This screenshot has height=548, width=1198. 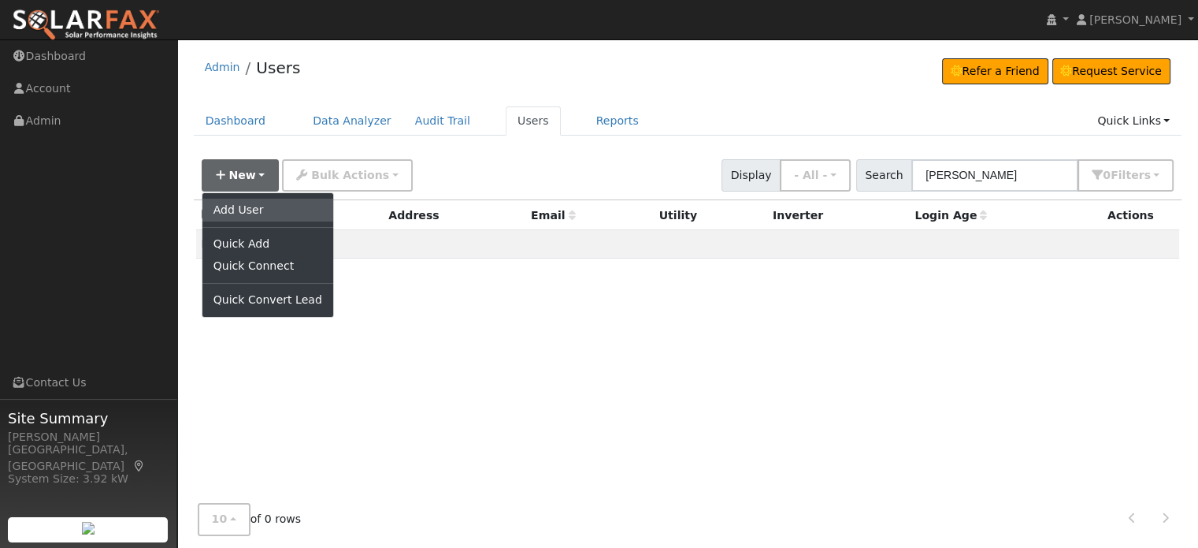 I want to click on span: 10, so click(x=220, y=519).